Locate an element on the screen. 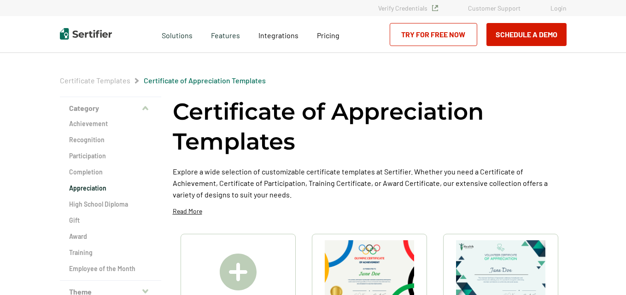 The image size is (626, 295). div: Breadcrumb is located at coordinates (163, 81).